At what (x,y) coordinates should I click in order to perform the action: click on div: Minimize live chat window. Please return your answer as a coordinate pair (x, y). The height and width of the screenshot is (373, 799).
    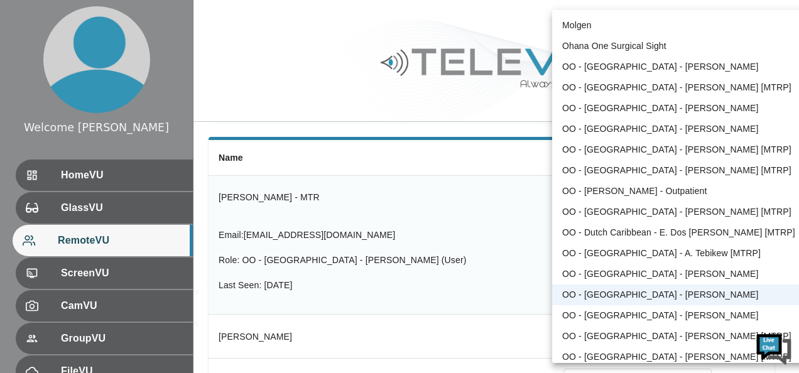
    Looking at the image, I should click on (221, 21).